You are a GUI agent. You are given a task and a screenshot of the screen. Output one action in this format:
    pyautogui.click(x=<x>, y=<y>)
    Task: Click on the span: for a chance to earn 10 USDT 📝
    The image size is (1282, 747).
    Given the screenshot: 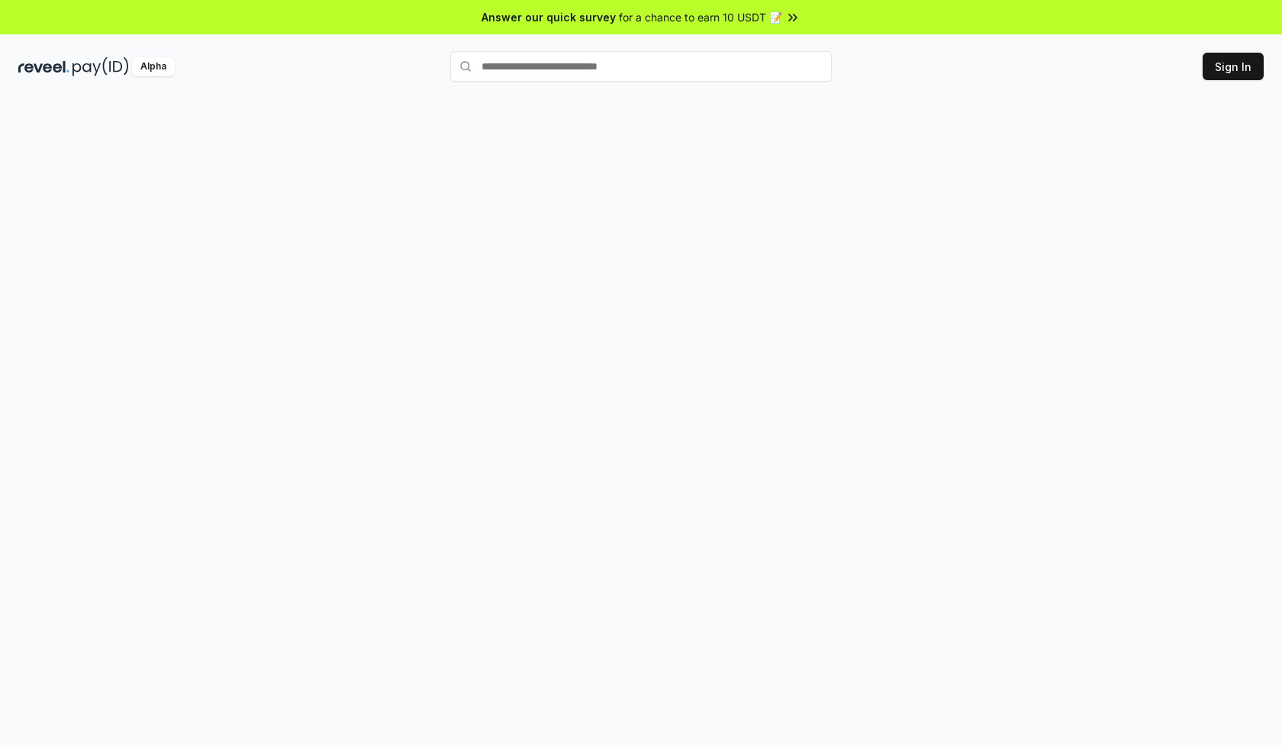 What is the action you would take?
    pyautogui.click(x=700, y=17)
    